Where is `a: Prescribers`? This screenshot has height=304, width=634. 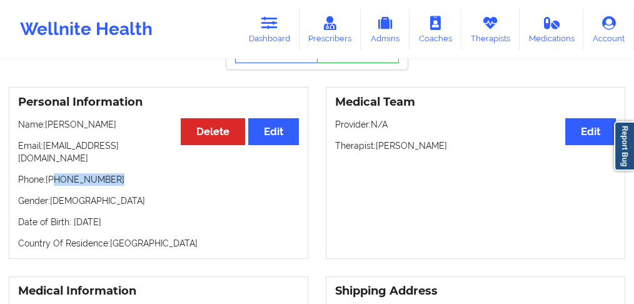
a: Prescribers is located at coordinates (330, 29).